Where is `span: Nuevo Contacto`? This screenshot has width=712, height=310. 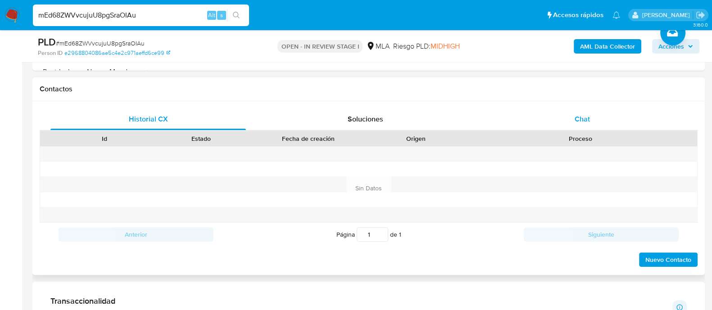
span: Nuevo Contacto is located at coordinates (669, 260).